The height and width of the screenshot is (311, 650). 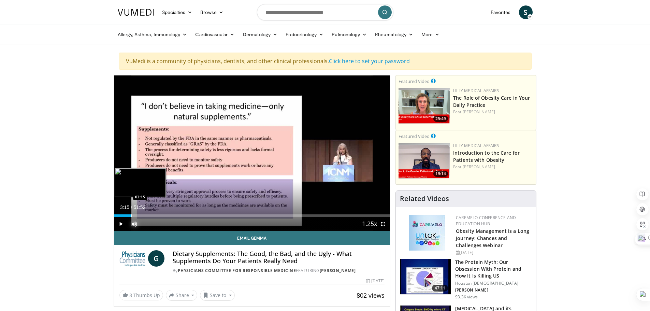 I want to click on button: Play, so click(x=121, y=224).